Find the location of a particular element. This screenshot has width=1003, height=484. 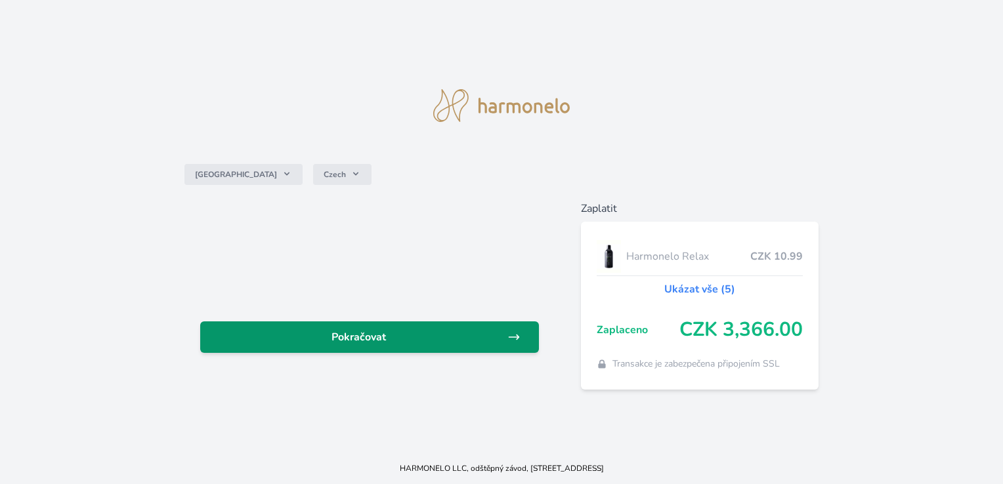

img: CLEAN_RELAX_se_stinem_x-lo.jpg is located at coordinates (609, 257).